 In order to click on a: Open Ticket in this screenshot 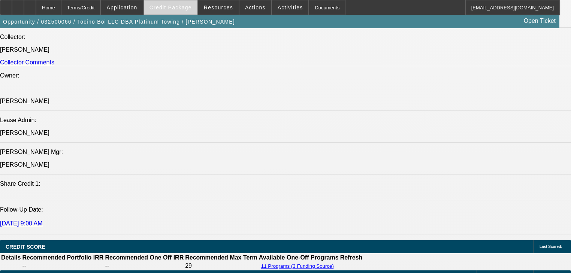, I will do `click(540, 21)`.